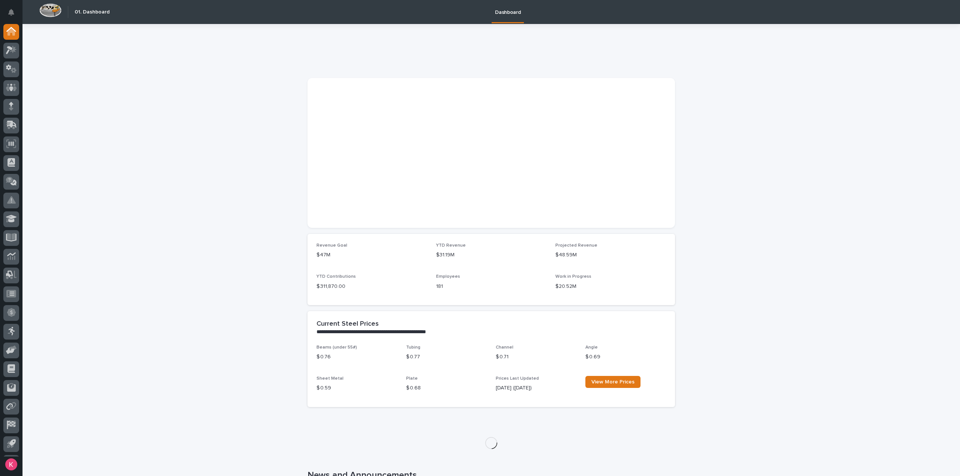 The image size is (960, 476). What do you see at coordinates (610, 286) in the screenshot?
I see `p: $20.52M` at bounding box center [610, 286].